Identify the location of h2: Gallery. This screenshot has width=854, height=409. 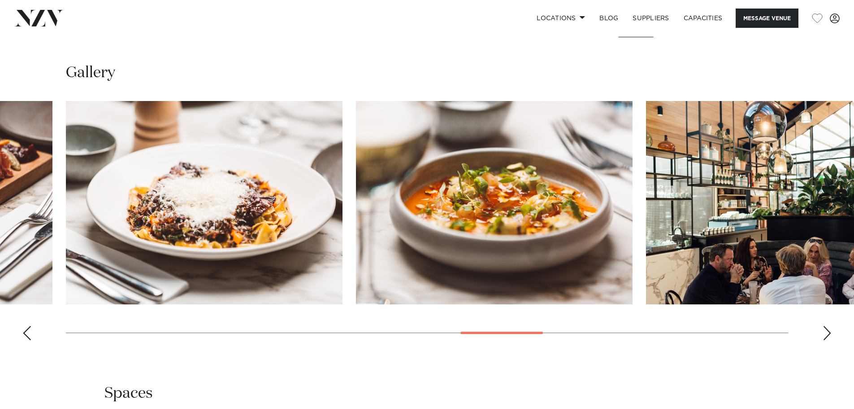
(91, 73).